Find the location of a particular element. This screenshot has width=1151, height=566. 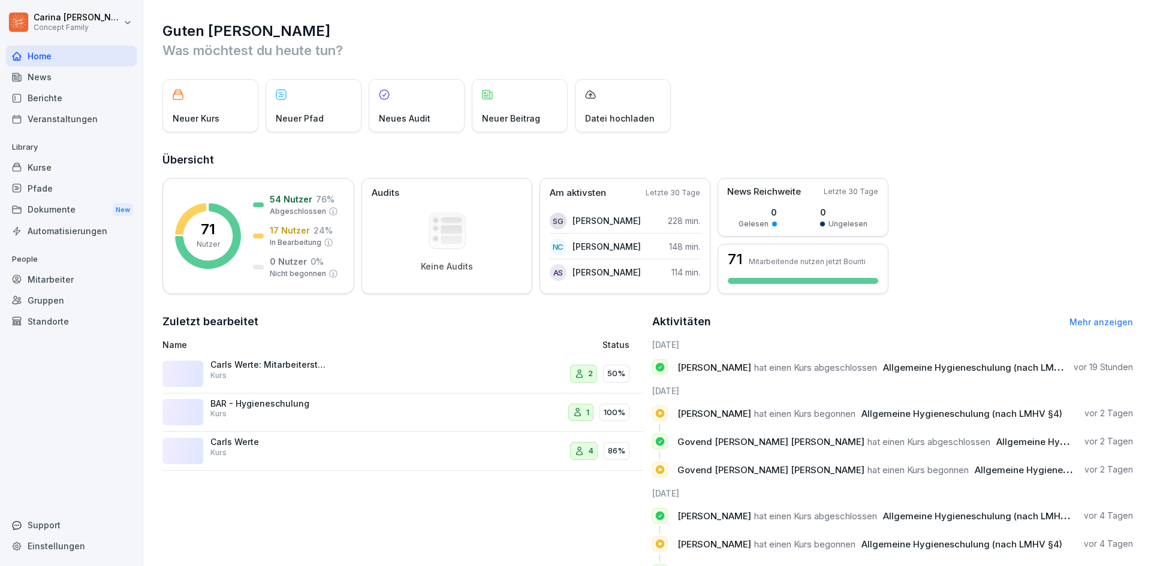

p: Abgeschlossen is located at coordinates (298, 212).